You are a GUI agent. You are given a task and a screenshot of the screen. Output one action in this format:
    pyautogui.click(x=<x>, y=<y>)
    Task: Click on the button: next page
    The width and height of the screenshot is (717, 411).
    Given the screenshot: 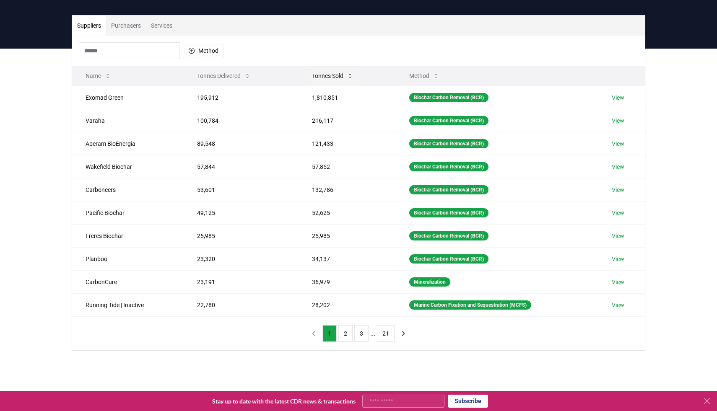 What is the action you would take?
    pyautogui.click(x=404, y=334)
    